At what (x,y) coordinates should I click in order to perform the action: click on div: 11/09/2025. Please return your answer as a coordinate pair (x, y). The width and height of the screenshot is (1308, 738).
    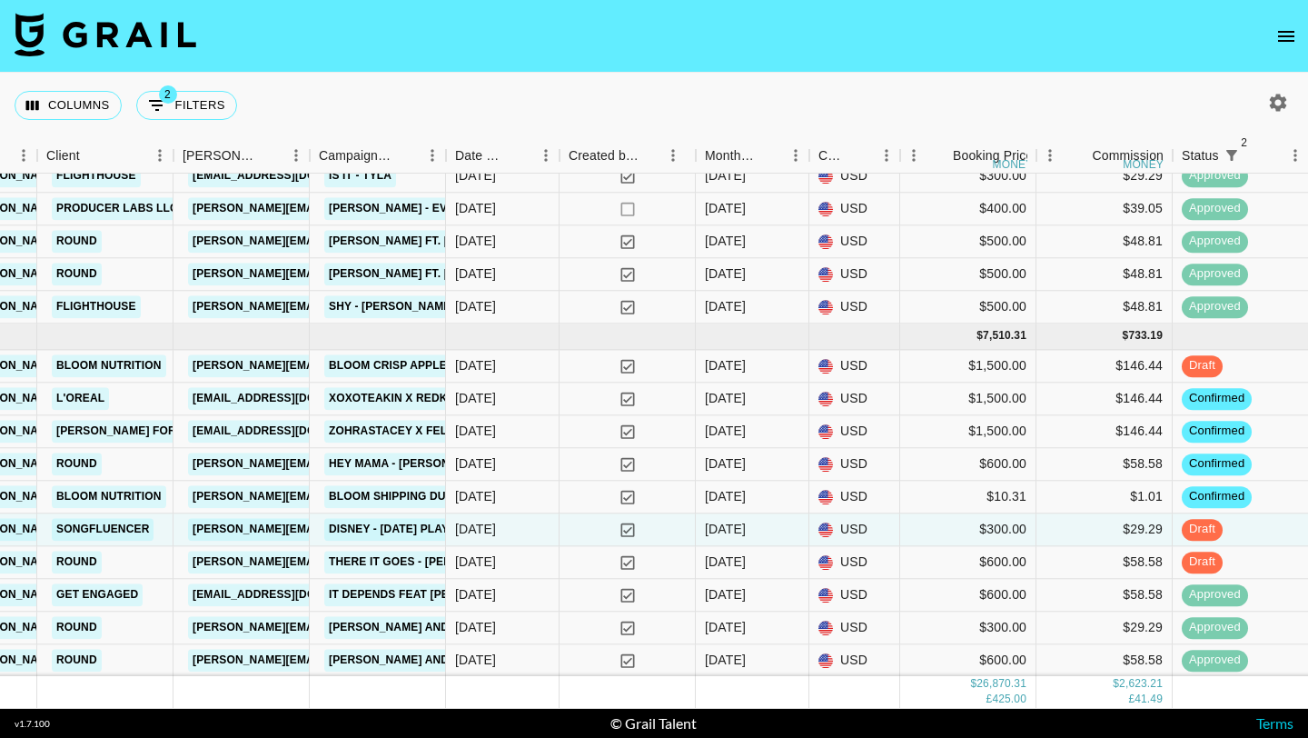
    Looking at the image, I should click on (475, 562).